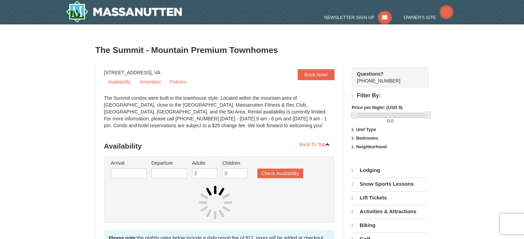  I want to click on strong: Questions?, so click(370, 74).